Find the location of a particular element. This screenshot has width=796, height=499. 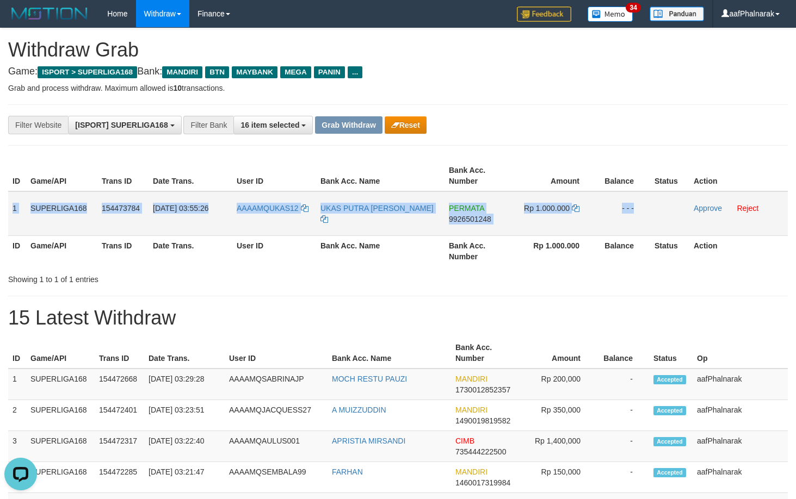

div: Filter Website is located at coordinates (38, 125).